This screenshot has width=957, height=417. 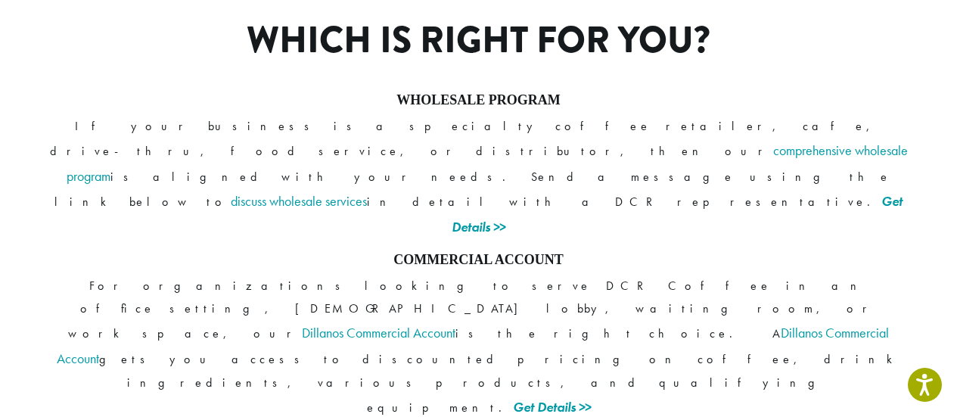 I want to click on a: discuss wholesale services, so click(x=299, y=201).